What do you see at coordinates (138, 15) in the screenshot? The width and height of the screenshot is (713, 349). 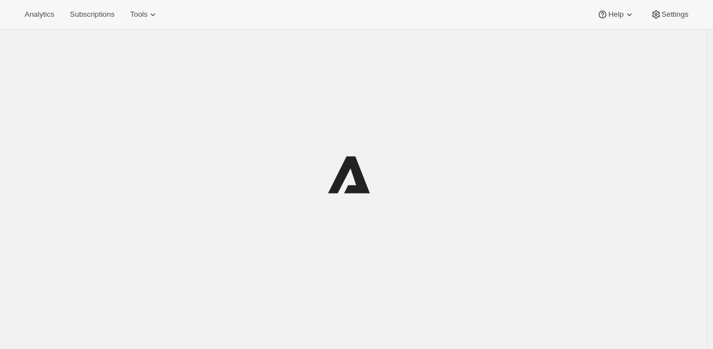 I see `span: Tools` at bounding box center [138, 15].